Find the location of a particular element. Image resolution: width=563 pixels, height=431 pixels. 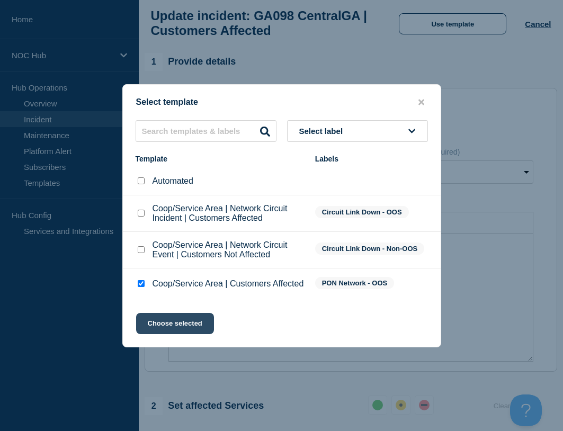

button: Choose selected is located at coordinates (175, 324).